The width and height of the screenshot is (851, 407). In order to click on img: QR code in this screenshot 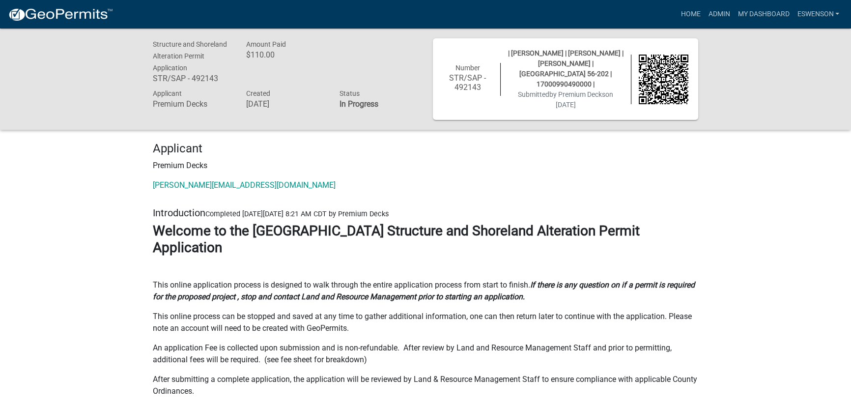, I will do `click(663, 80)`.